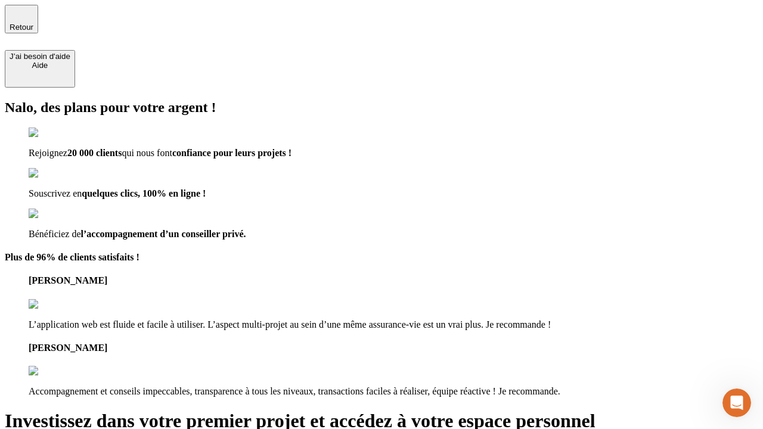  I want to click on strong: quelques clics, 100% en ligne !, so click(144, 193).